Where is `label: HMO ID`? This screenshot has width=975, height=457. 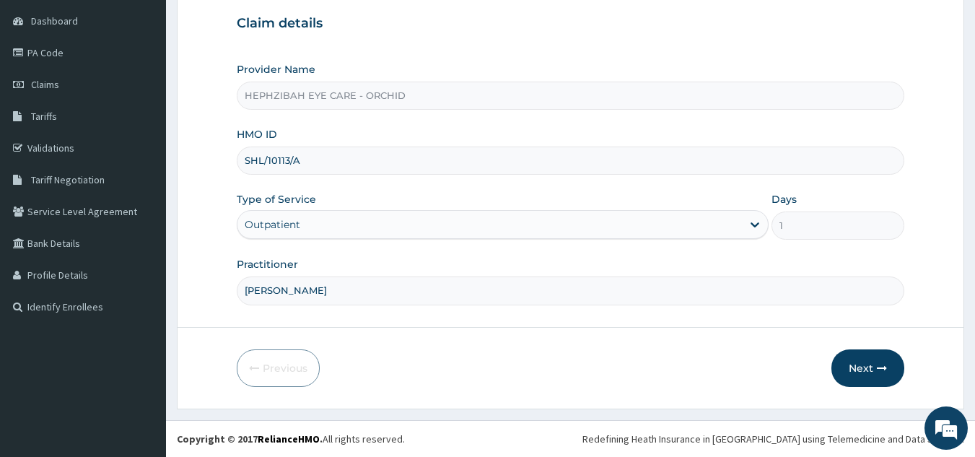 label: HMO ID is located at coordinates (257, 134).